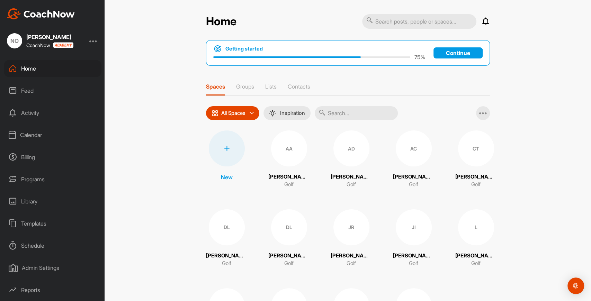 The width and height of the screenshot is (591, 301). I want to click on div: Calendar, so click(53, 135).